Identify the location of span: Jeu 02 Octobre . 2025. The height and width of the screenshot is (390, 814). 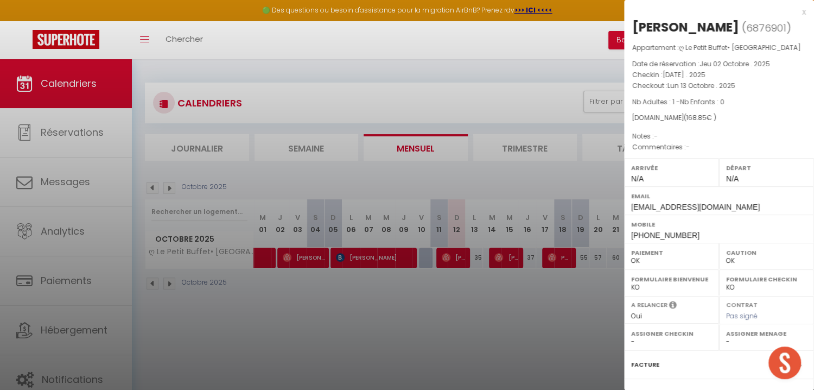
(735, 63).